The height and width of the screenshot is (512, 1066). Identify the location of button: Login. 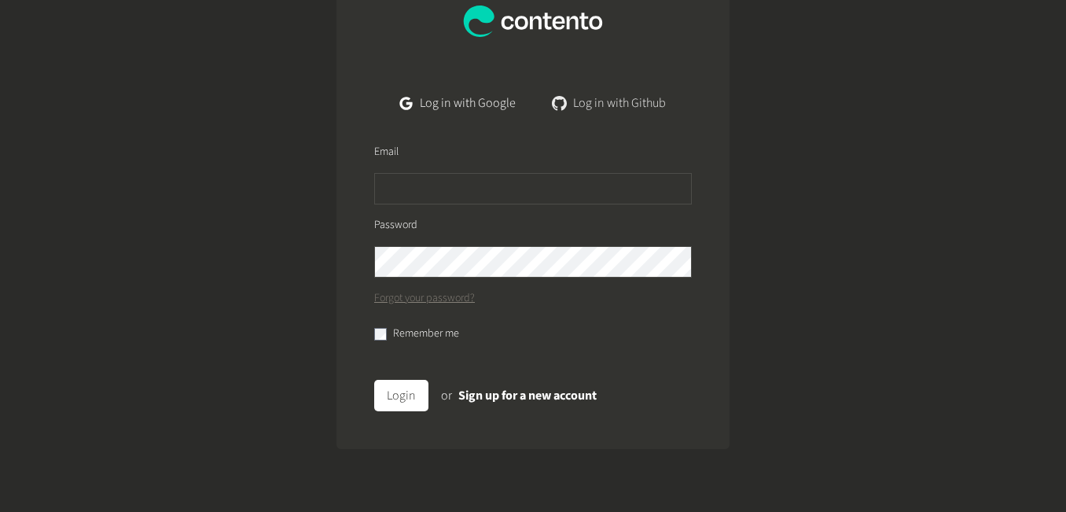
(401, 395).